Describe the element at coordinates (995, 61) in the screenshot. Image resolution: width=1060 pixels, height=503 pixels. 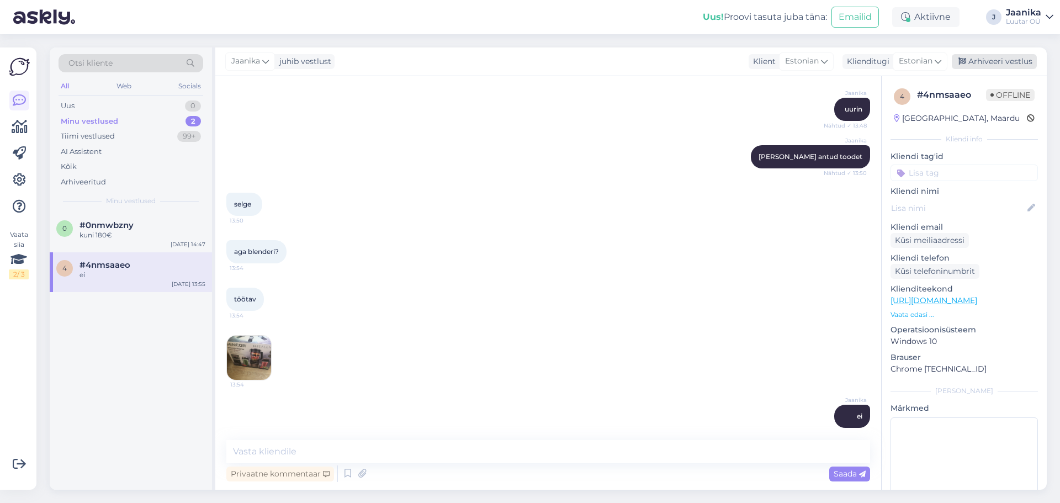
I see `div: Arhiveeri vestlus` at that location.